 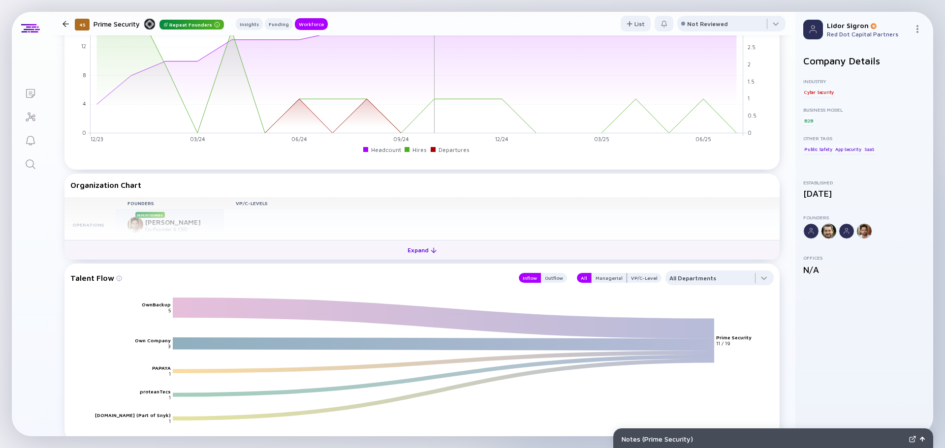 I want to click on div: Other Tags, so click(x=864, y=138).